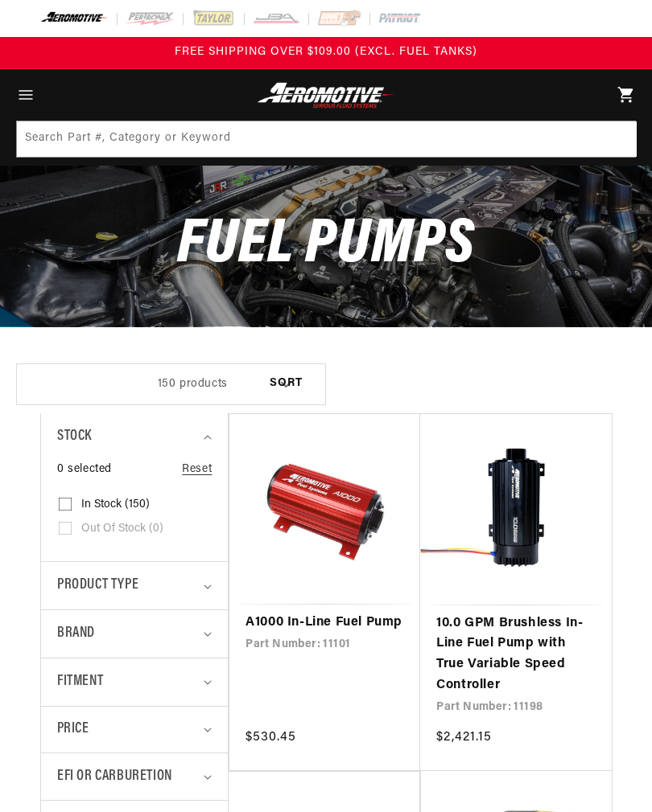  I want to click on span: Price, so click(72, 730).